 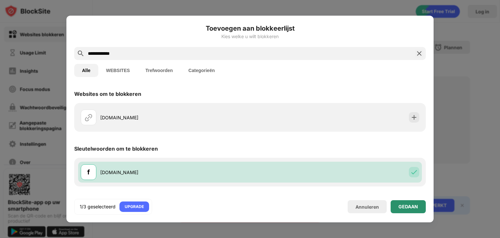 What do you see at coordinates (116, 148) in the screenshot?
I see `div: Sleutelwoorden om te blokkeren` at bounding box center [116, 148].